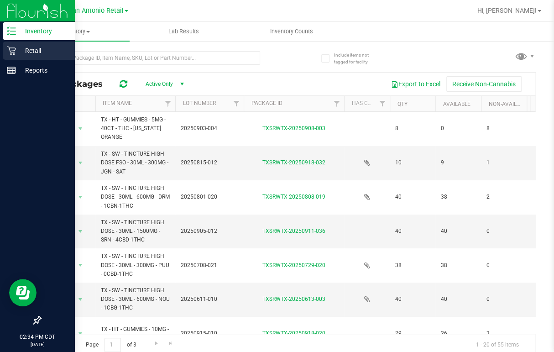  What do you see at coordinates (504, 333) in the screenshot?
I see `span: 3` at bounding box center [504, 333].